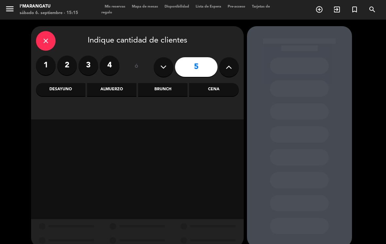 This screenshot has width=386, height=244. I want to click on button: menu, so click(10, 10).